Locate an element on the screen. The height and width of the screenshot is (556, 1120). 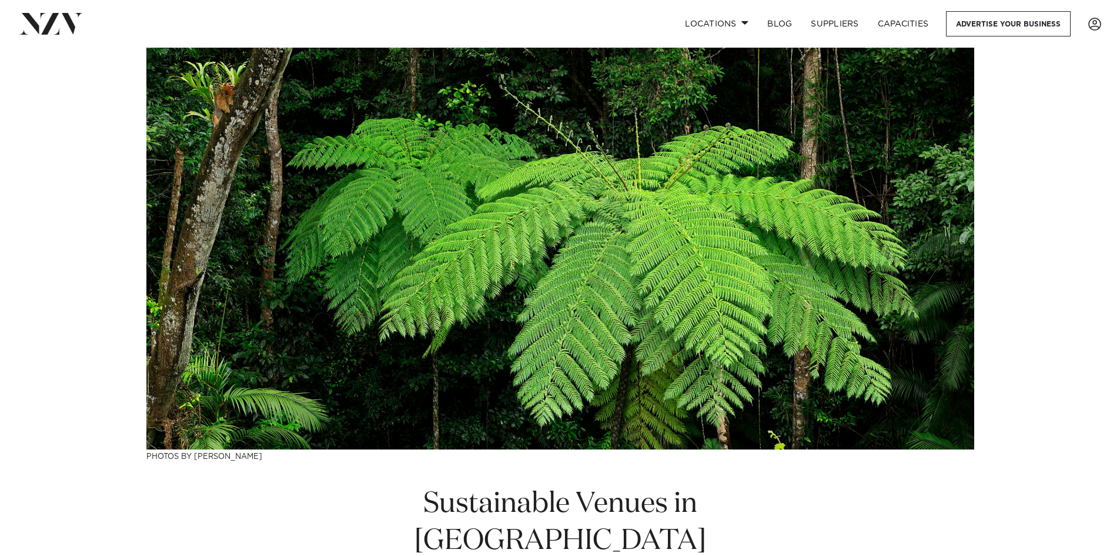
a: BLOG is located at coordinates (780, 24).